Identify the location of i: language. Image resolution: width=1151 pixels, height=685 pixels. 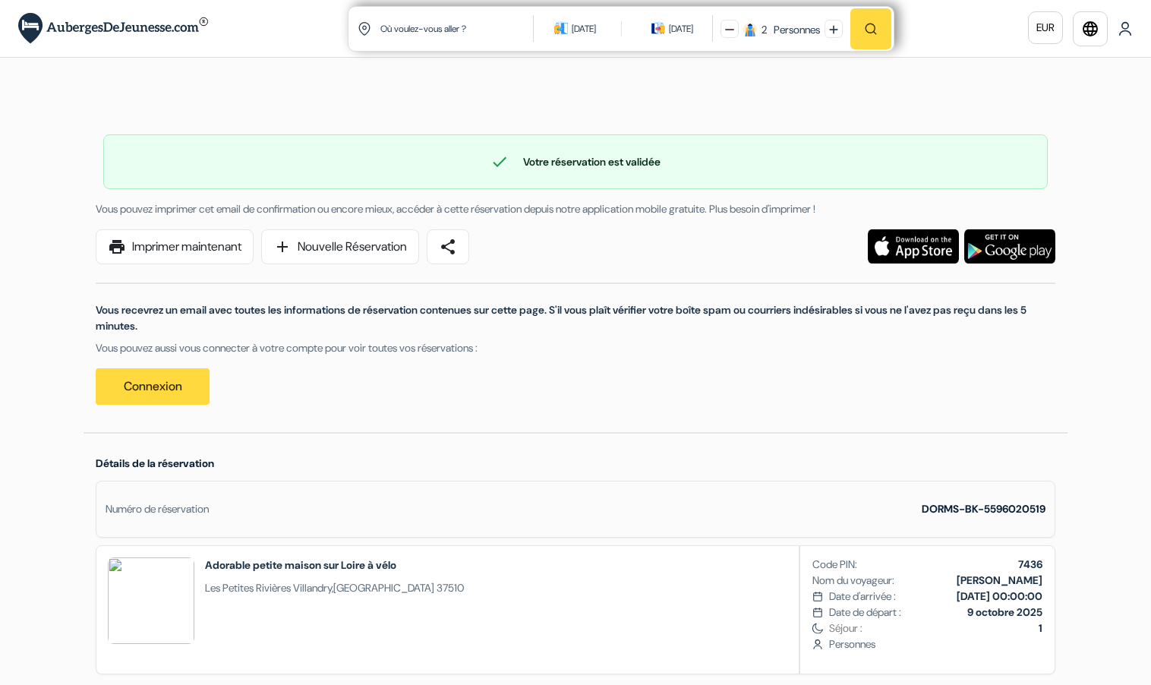
(1090, 29).